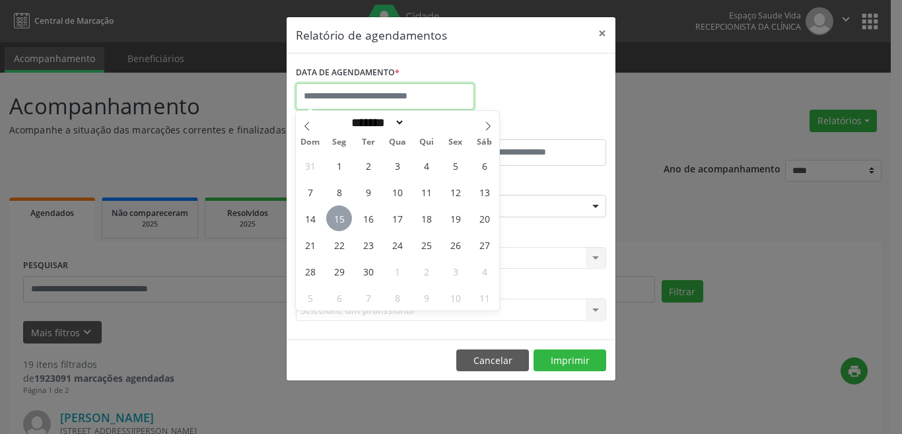  What do you see at coordinates (426, 271) in the screenshot?
I see `span: Outubro 2, 2025` at bounding box center [426, 271].